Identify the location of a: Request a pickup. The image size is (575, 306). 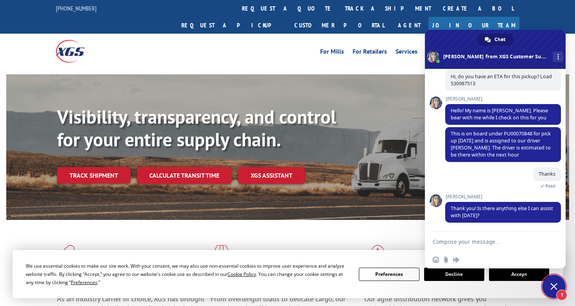
(232, 25).